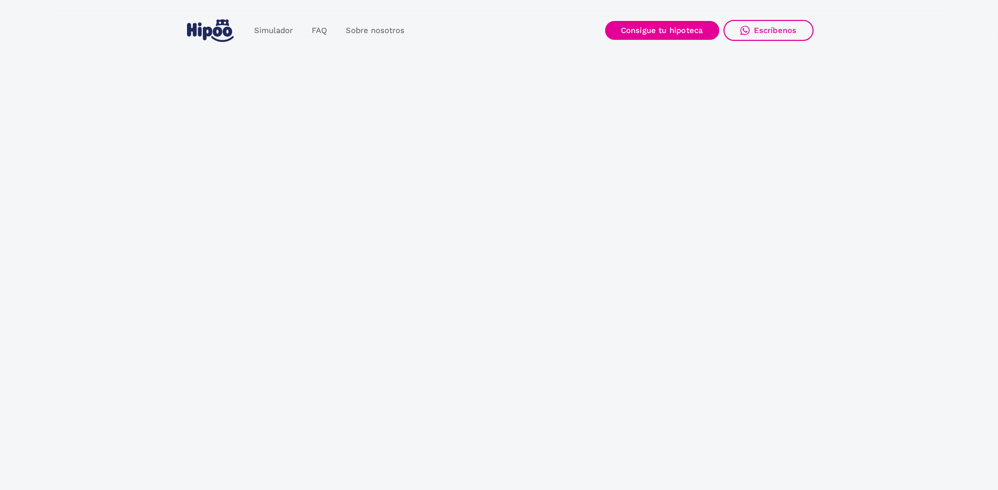 The width and height of the screenshot is (998, 490). Describe the element at coordinates (375, 30) in the screenshot. I see `a: Sobre nosotros` at that location.